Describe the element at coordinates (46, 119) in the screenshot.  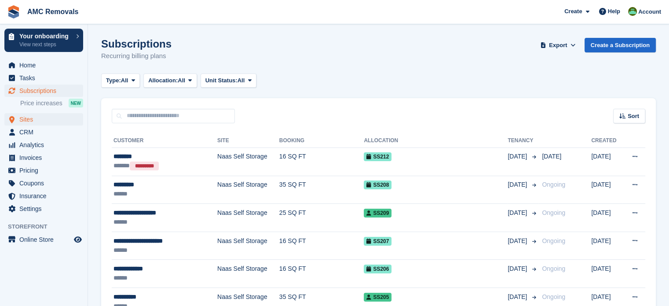
I see `span: Sites` at that location.